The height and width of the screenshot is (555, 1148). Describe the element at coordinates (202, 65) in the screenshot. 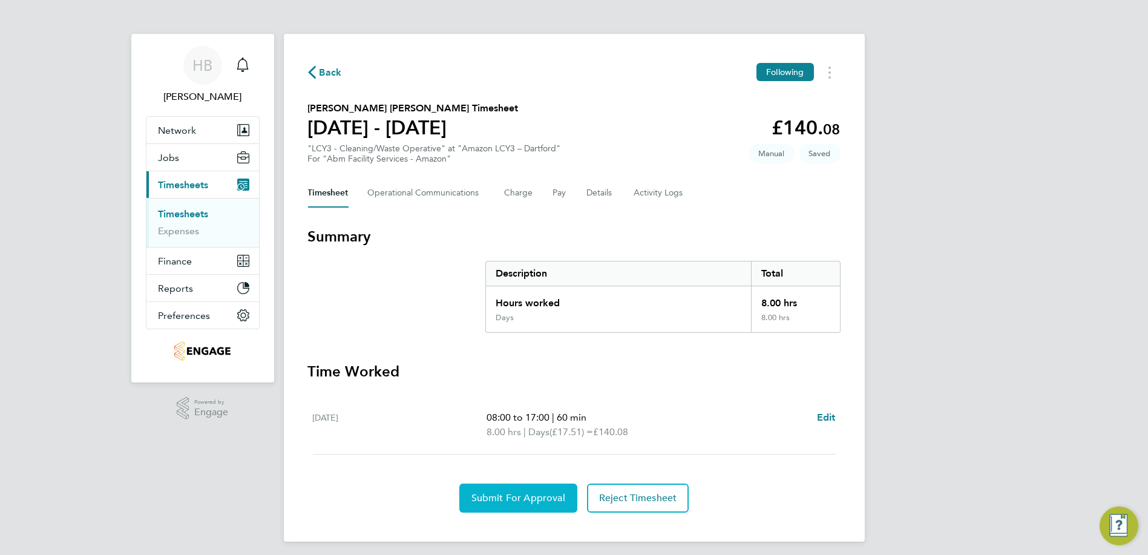

I see `span: HB` at that location.